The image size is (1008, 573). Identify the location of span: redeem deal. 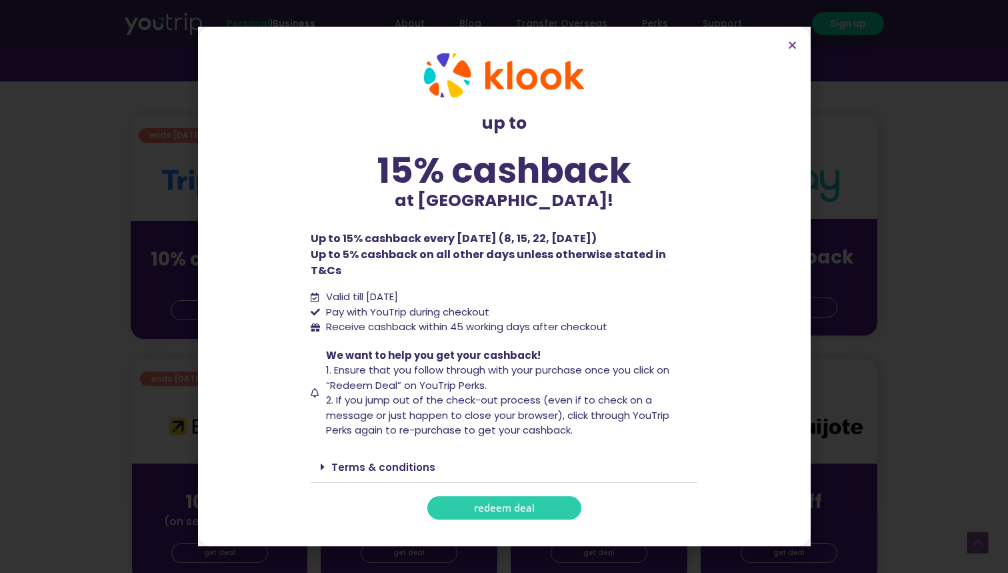
(504, 507).